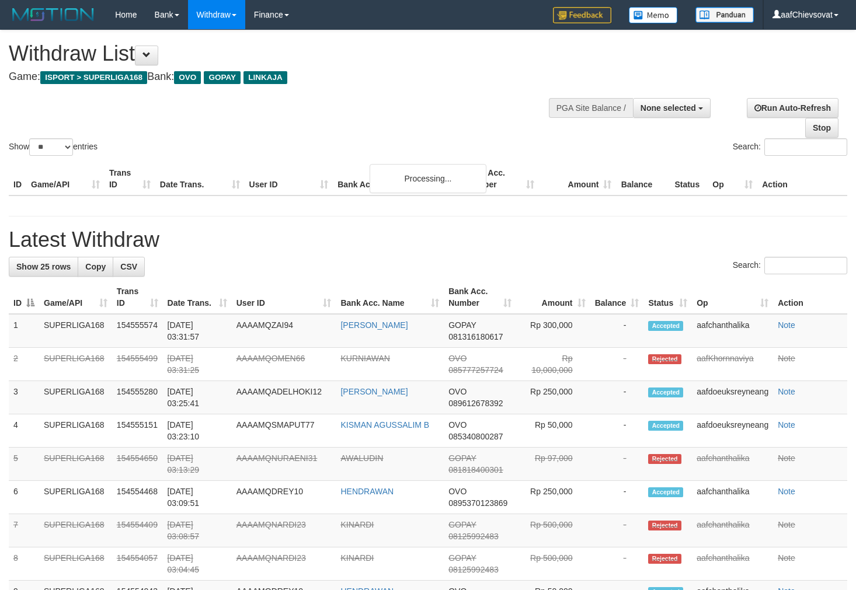  What do you see at coordinates (284, 331) in the screenshot?
I see `td: AAAAMQZAI94` at bounding box center [284, 331].